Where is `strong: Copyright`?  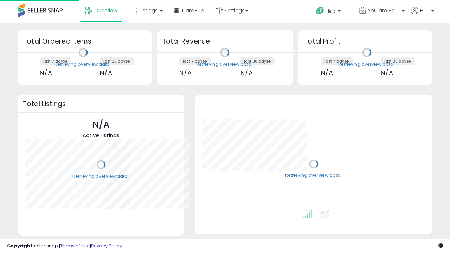
strong: Copyright is located at coordinates (20, 246).